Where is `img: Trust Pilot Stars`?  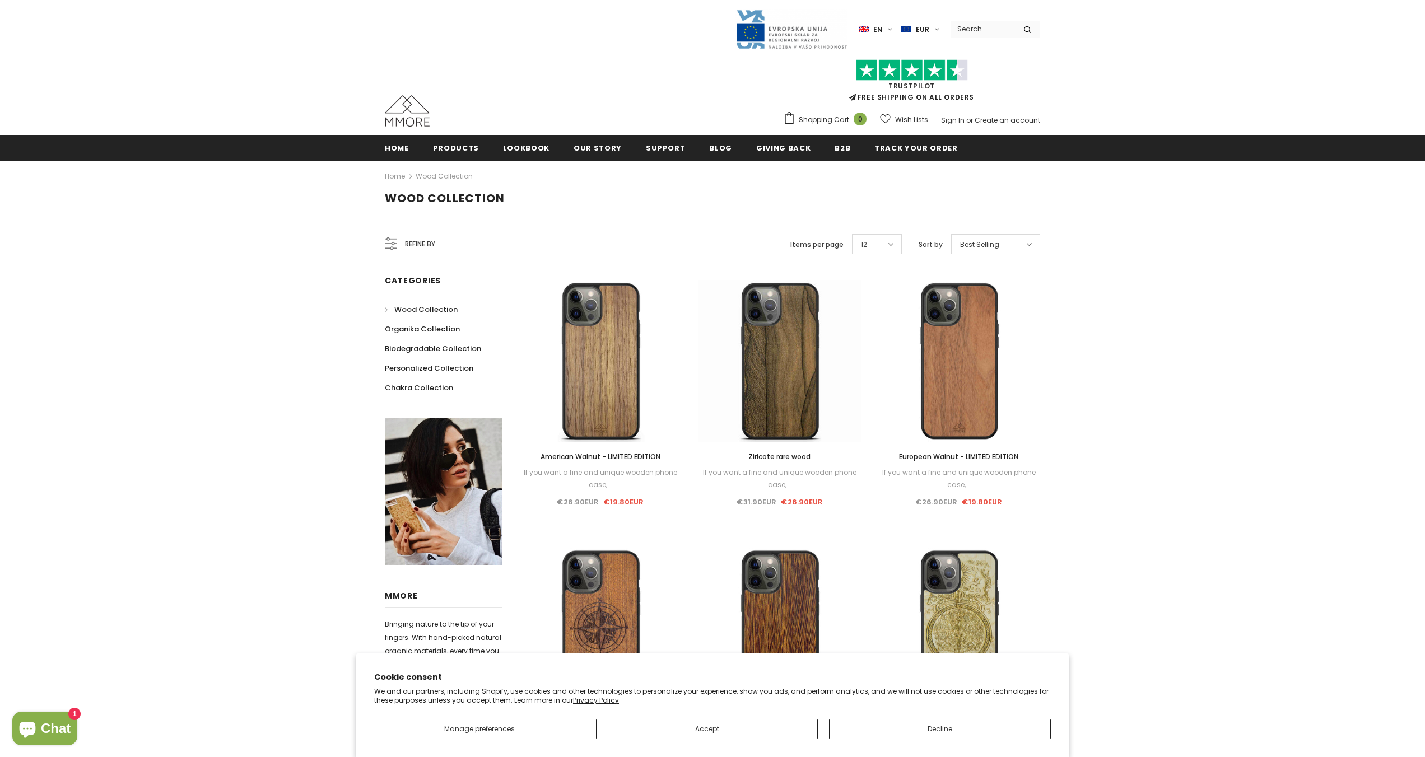 img: Trust Pilot Stars is located at coordinates (912, 70).